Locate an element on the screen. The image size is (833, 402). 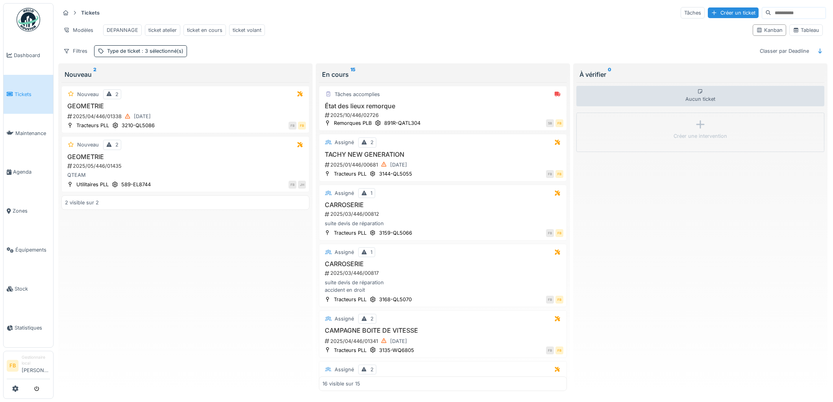
h3: TACHY NEW GENERATION is located at coordinates (443, 154).